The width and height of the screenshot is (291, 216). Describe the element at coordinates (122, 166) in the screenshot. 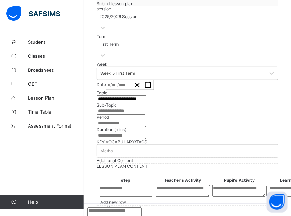

I see `span: LESSON PLAN CONTENT` at that location.